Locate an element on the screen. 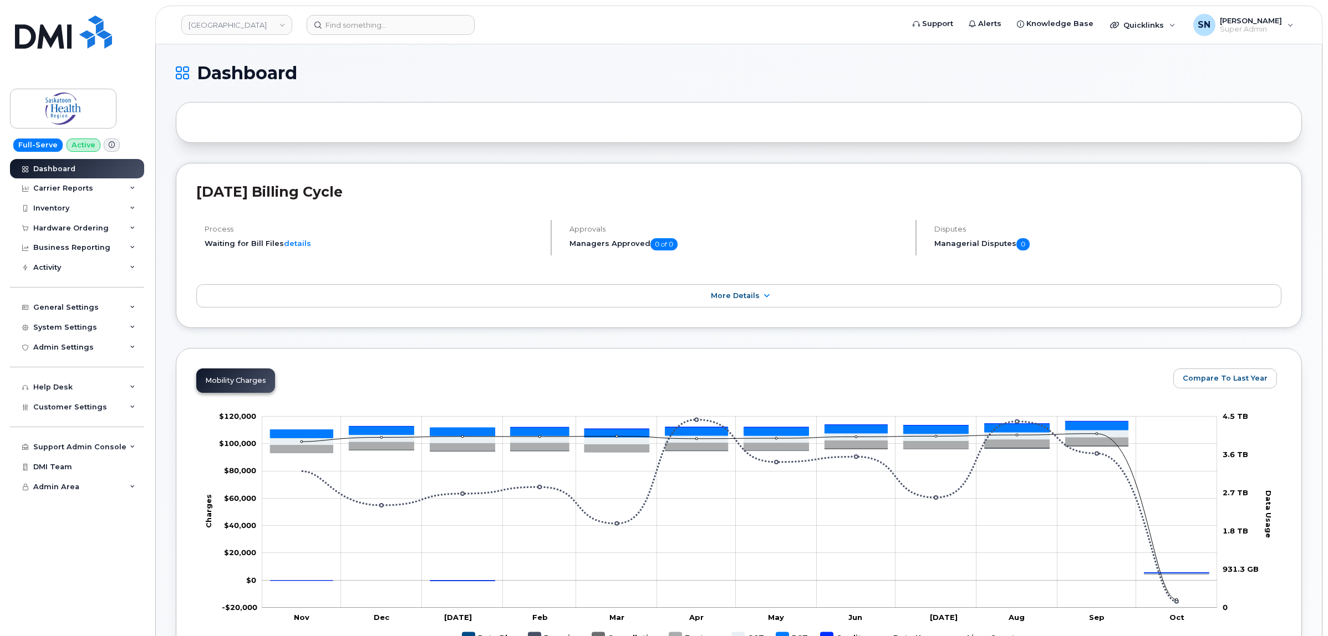 The image size is (1328, 636). span: Dashboard is located at coordinates (247, 73).